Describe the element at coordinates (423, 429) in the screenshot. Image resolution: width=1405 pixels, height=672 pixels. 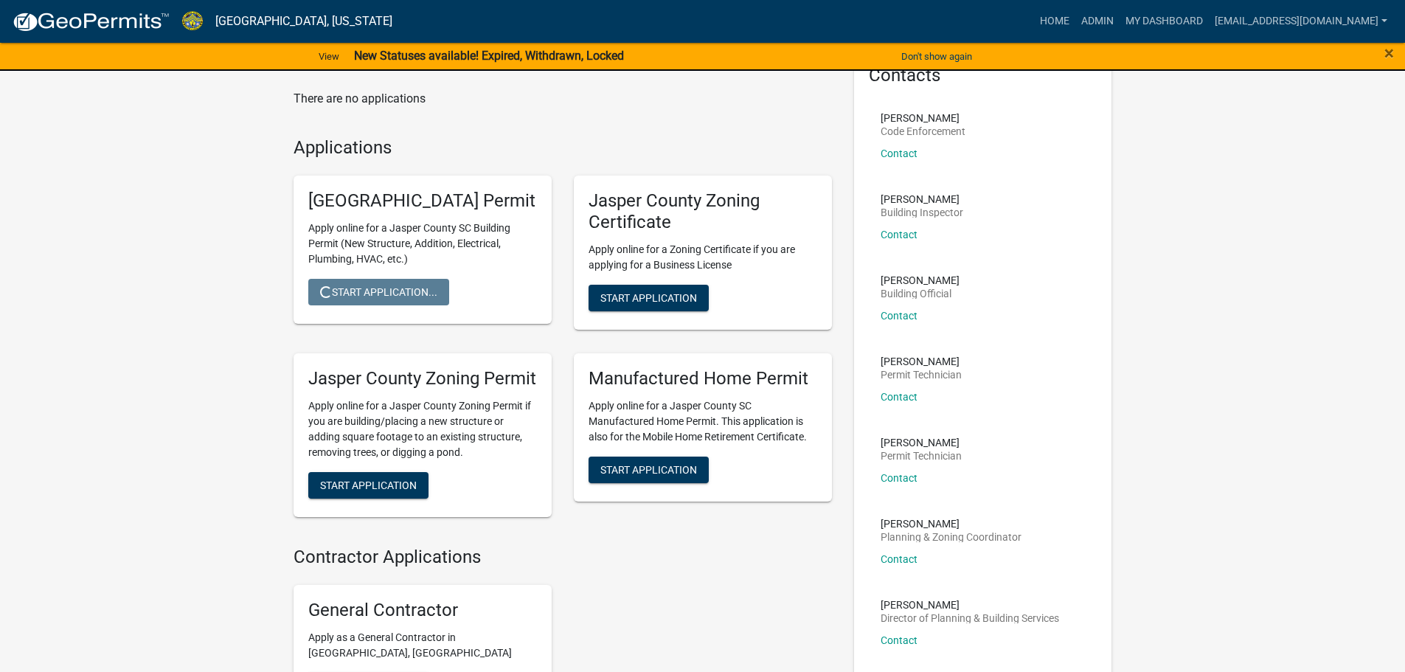
I see `p: Apply online for a Jasper County Zoning Permit if you are building/placing a new structure or add...` at that location.